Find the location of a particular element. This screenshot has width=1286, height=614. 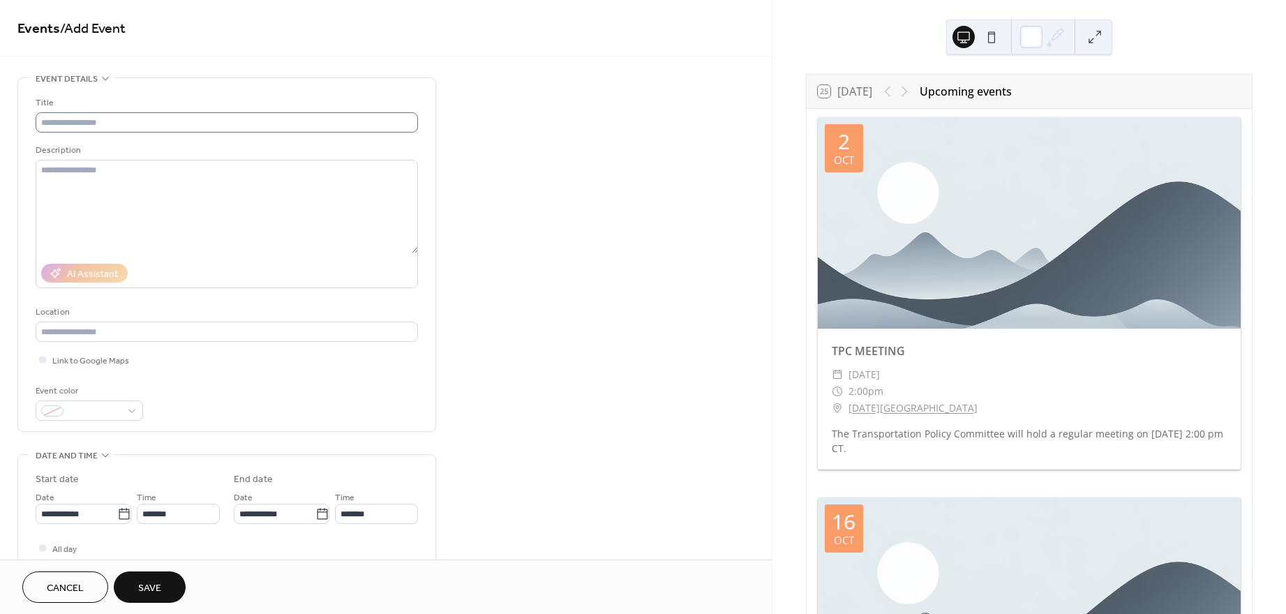

span: Date and time is located at coordinates (66, 456).